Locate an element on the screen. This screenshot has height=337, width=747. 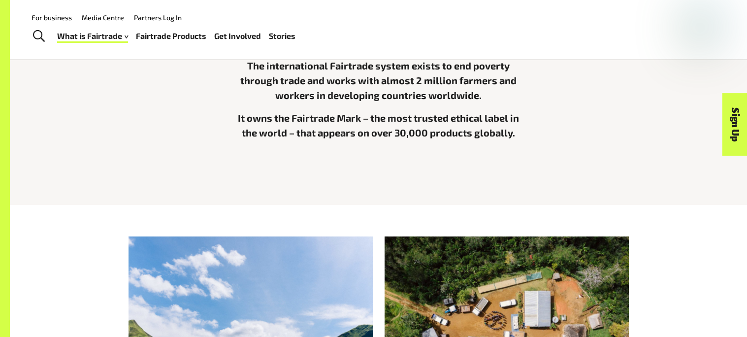
a: What is Fairtrade is located at coordinates (93, 36).